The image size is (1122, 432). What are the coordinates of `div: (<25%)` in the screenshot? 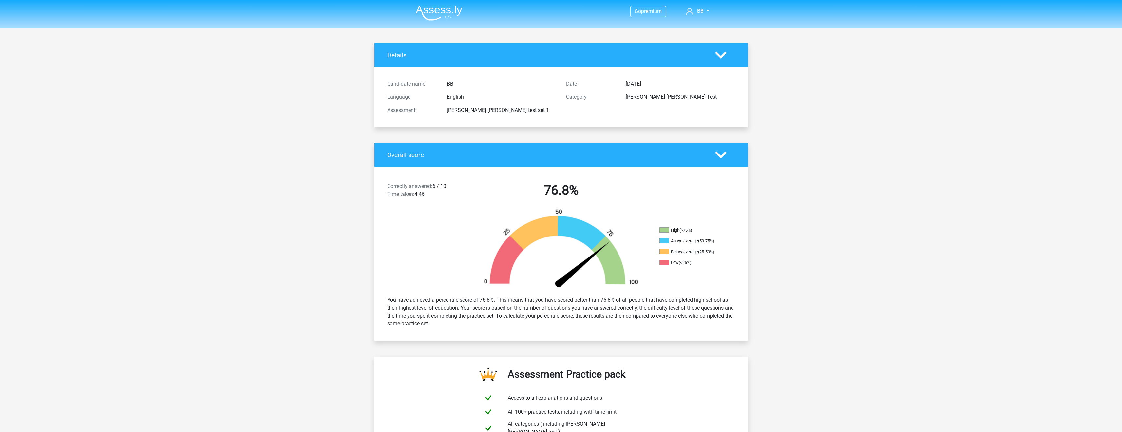 It's located at (685, 262).